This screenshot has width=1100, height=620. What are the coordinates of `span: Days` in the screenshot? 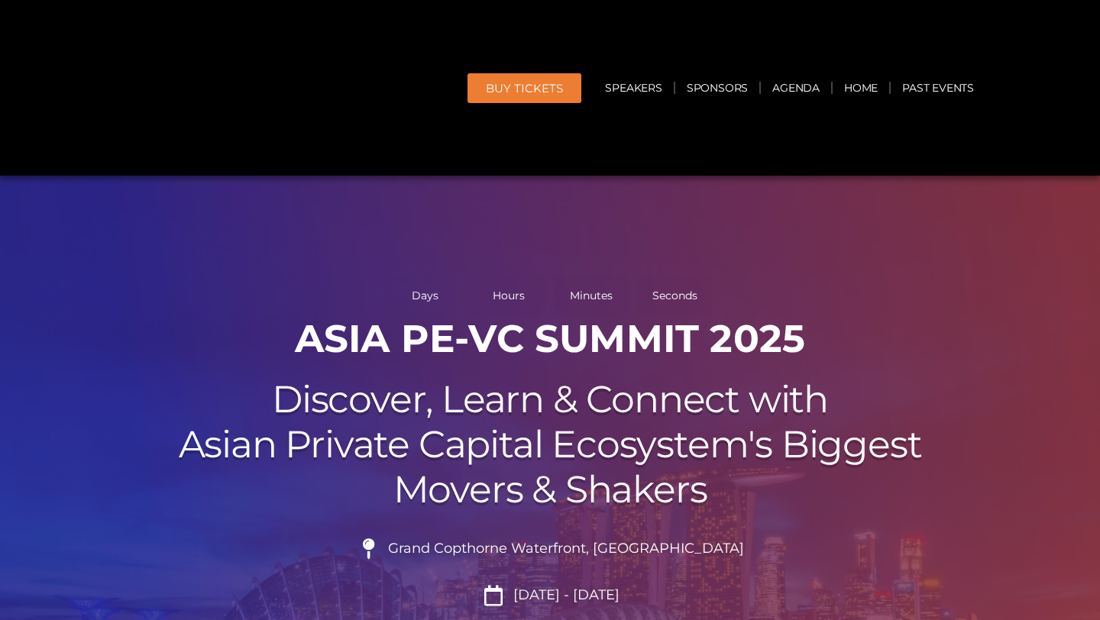 It's located at (425, 296).